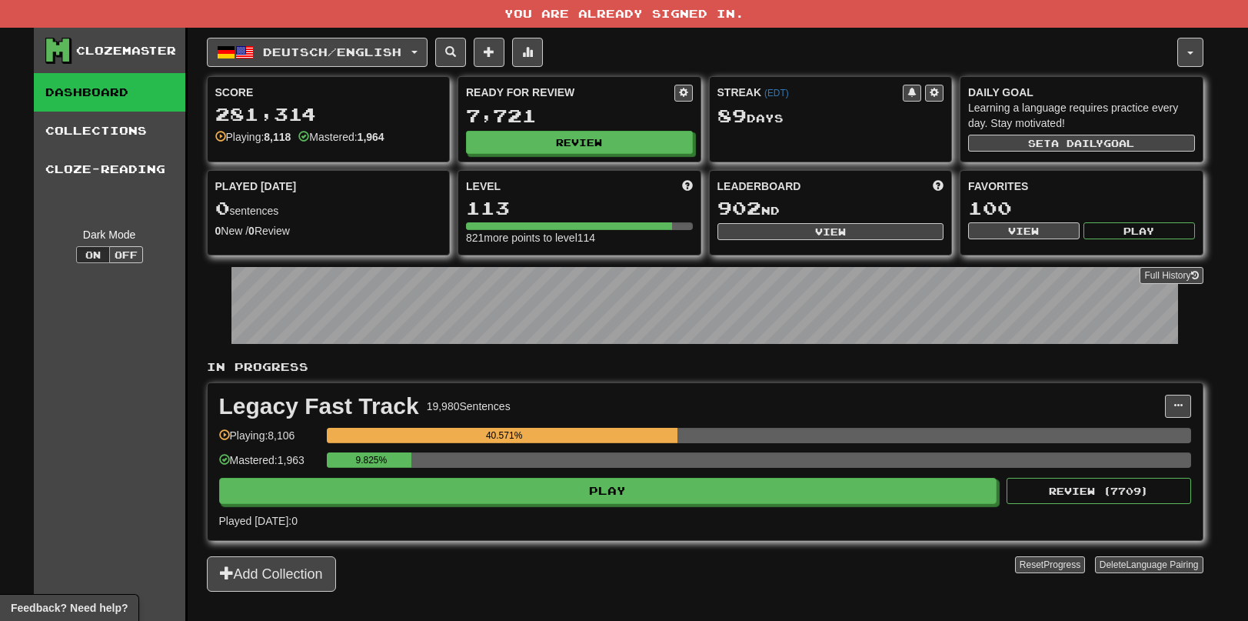 The image size is (1248, 621). I want to click on span: Score more points to level up, so click(688, 186).